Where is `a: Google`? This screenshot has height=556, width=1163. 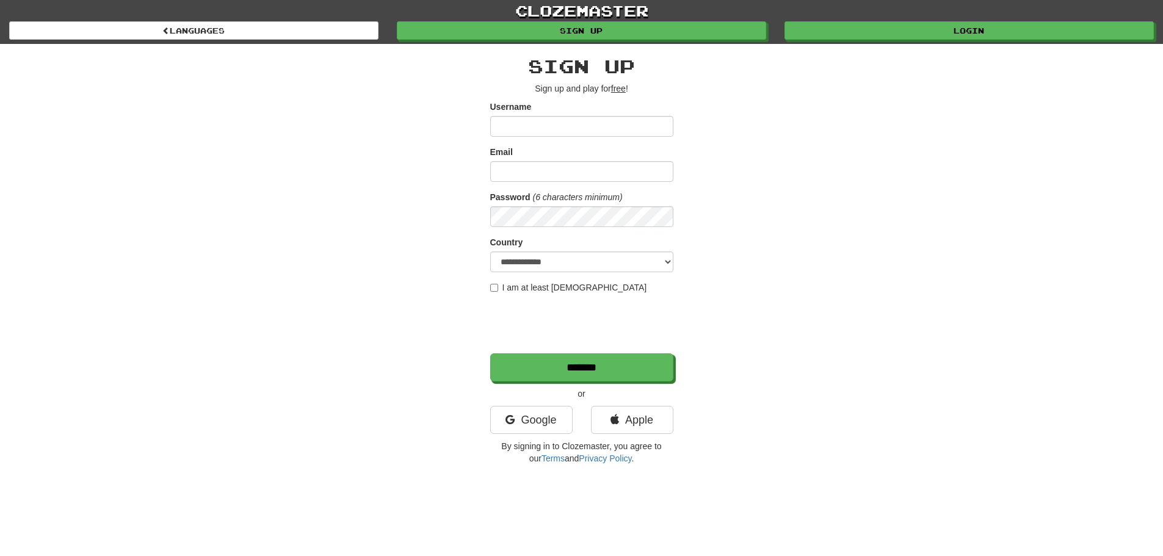 a: Google is located at coordinates (531, 420).